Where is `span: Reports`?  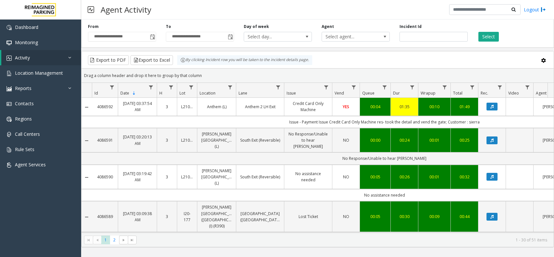 span: Reports is located at coordinates (23, 88).